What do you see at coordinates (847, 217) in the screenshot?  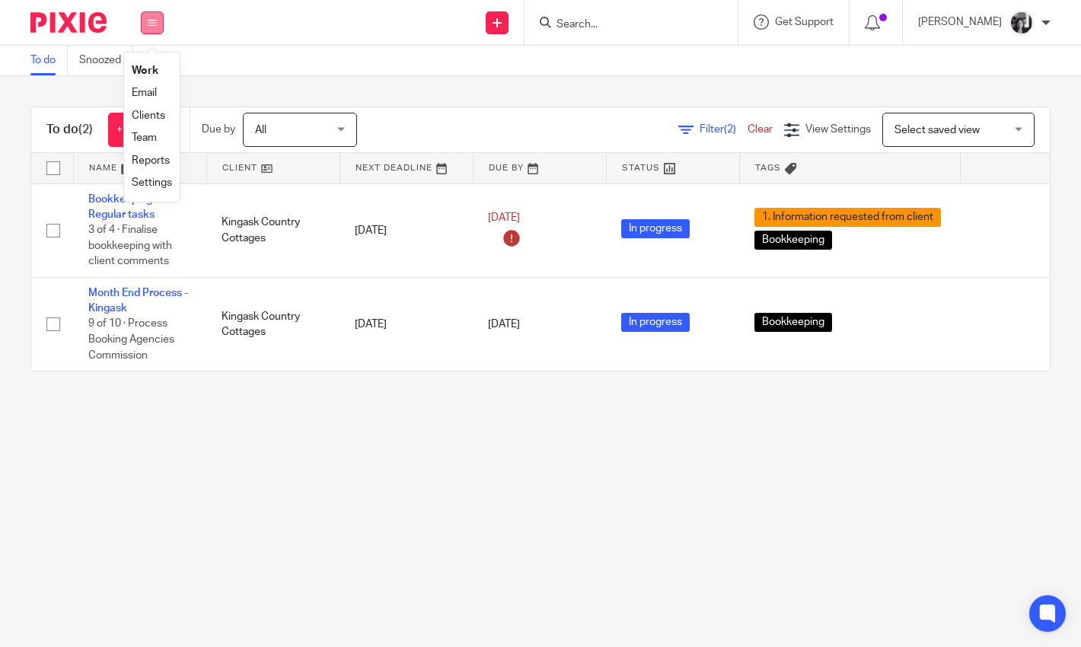 I see `span: 1. Information requested from client` at bounding box center [847, 217].